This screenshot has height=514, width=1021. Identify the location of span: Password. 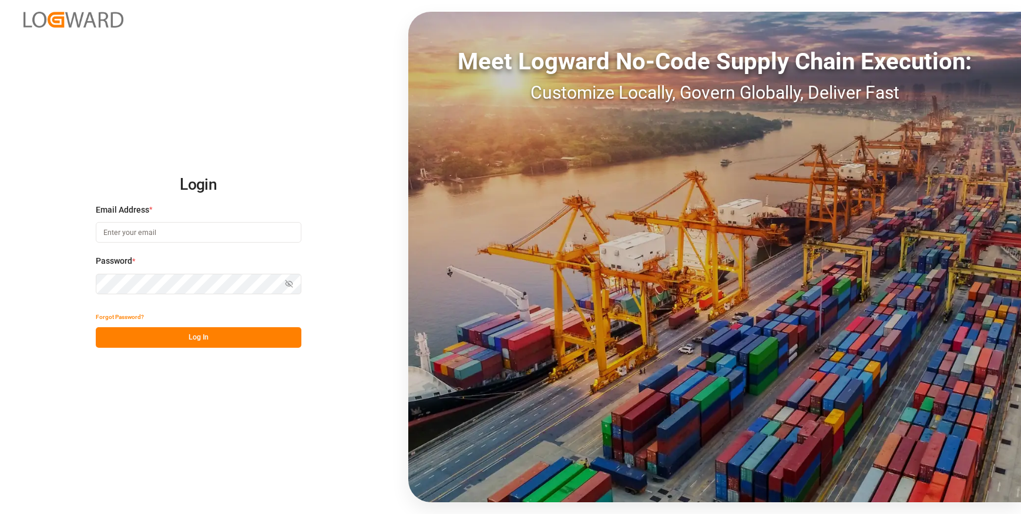
(114, 261).